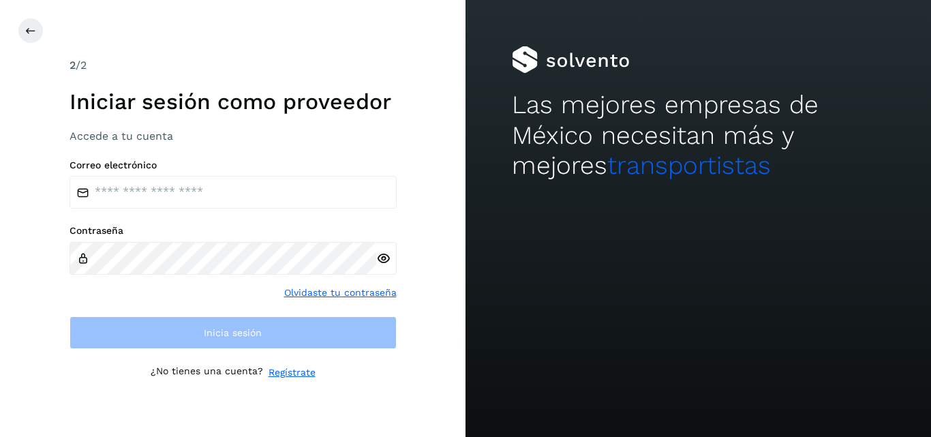 This screenshot has width=931, height=437. Describe the element at coordinates (340, 292) in the screenshot. I see `a: Olvidaste tu contraseña` at that location.